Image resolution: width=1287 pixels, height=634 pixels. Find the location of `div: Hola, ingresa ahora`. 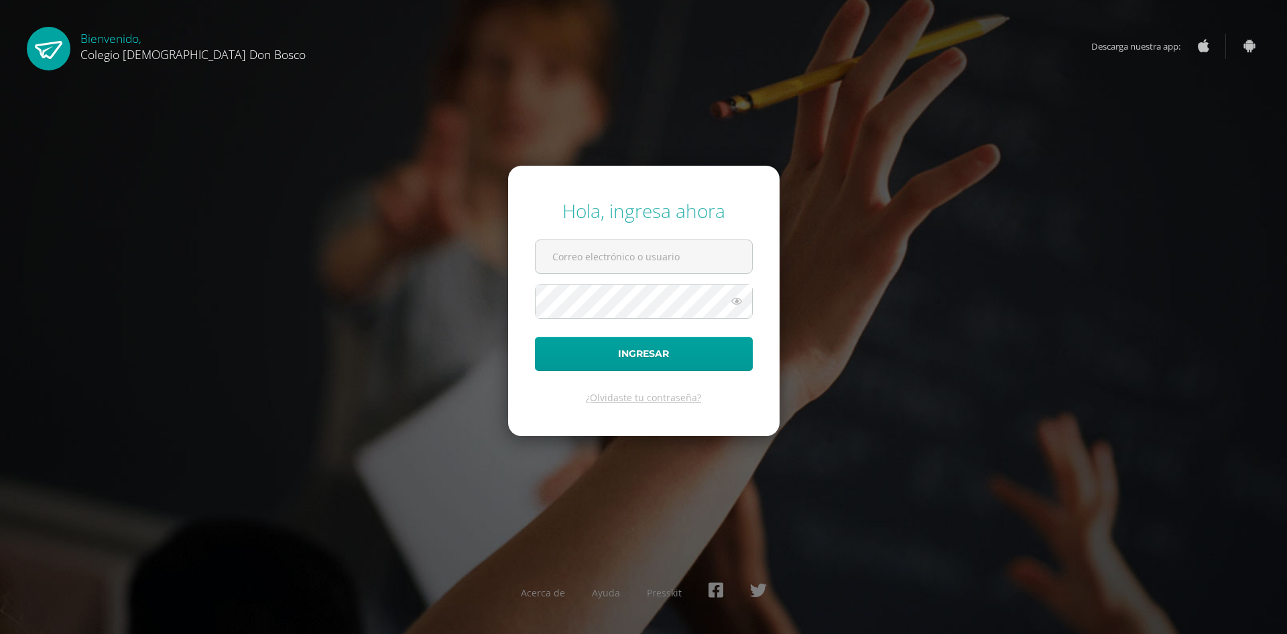

div: Hola, ingresa ahora is located at coordinates (644, 211).